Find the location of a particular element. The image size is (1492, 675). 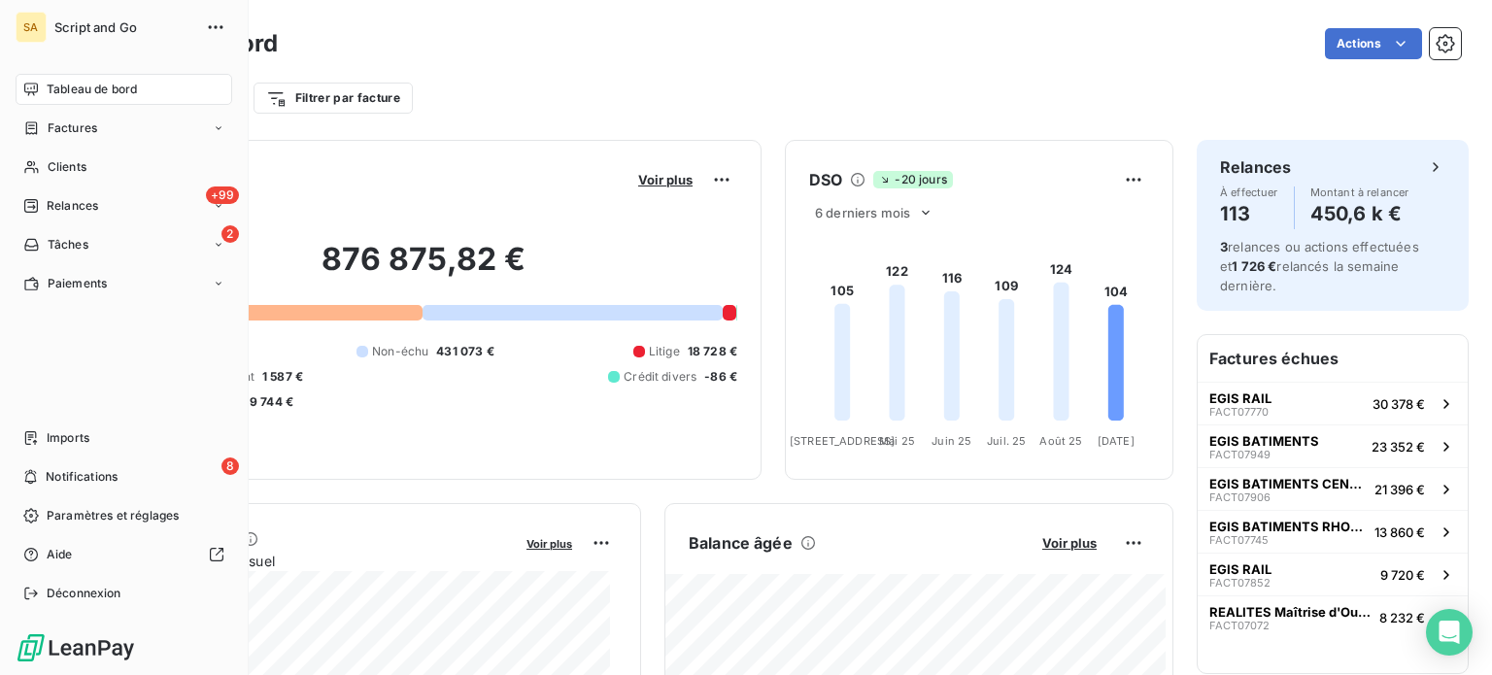

img: Logo LeanPay is located at coordinates (76, 648).